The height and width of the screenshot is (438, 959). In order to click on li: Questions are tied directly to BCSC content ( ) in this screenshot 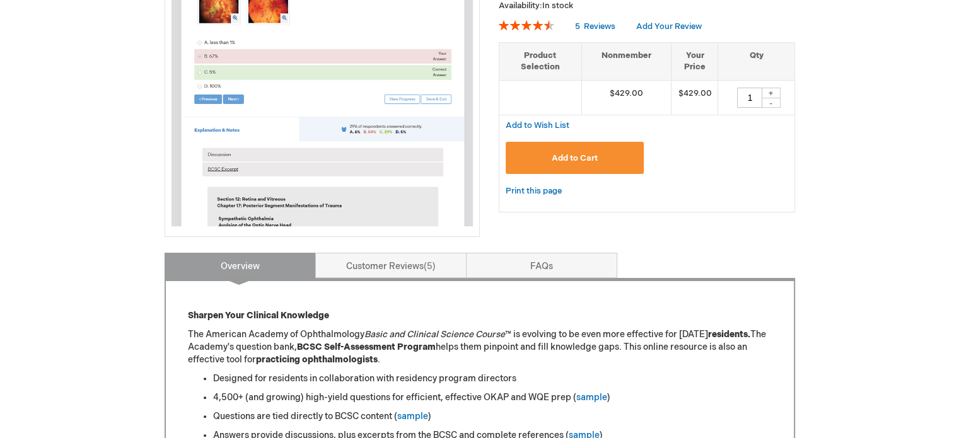, I will do `click(493, 417)`.